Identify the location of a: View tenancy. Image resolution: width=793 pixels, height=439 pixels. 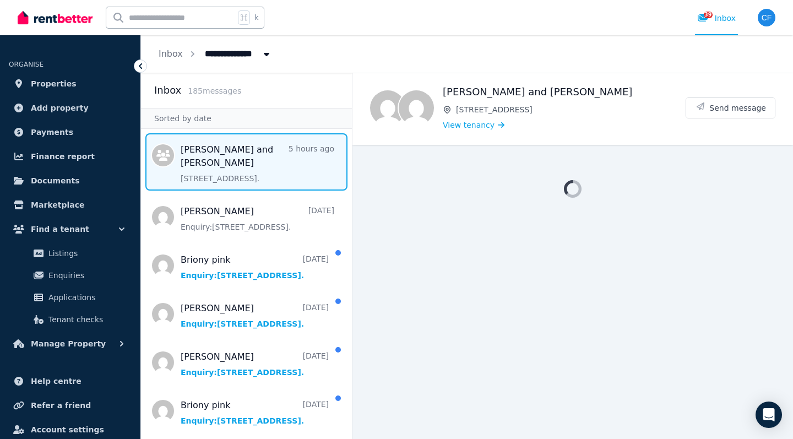
(474, 125).